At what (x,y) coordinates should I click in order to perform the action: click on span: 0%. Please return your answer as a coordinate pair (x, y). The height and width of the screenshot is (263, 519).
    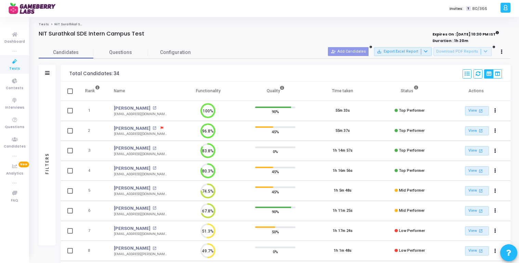
    Looking at the image, I should click on (275, 252).